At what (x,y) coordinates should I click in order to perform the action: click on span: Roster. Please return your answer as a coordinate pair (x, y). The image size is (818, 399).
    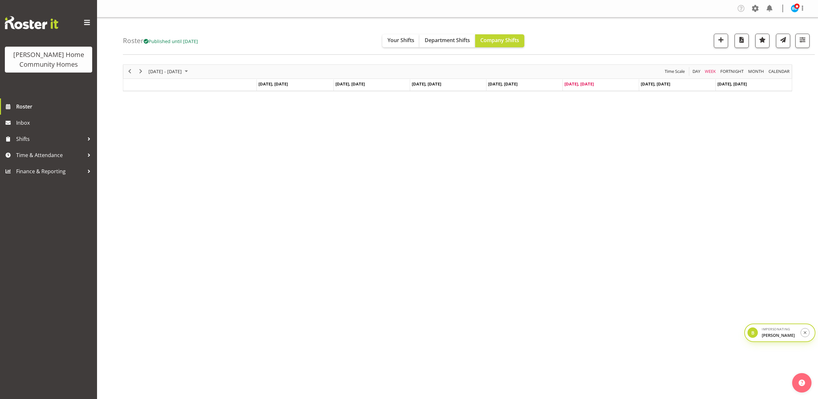
    Looking at the image, I should click on (55, 106).